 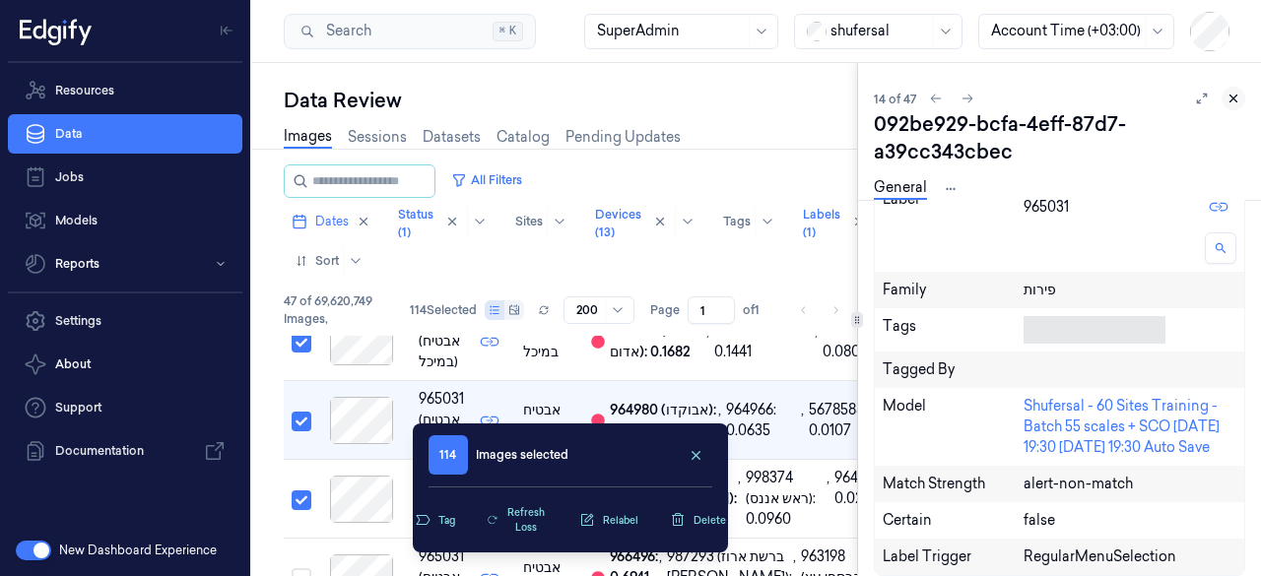 I want to click on button: Refresh Loss, so click(x=517, y=520).